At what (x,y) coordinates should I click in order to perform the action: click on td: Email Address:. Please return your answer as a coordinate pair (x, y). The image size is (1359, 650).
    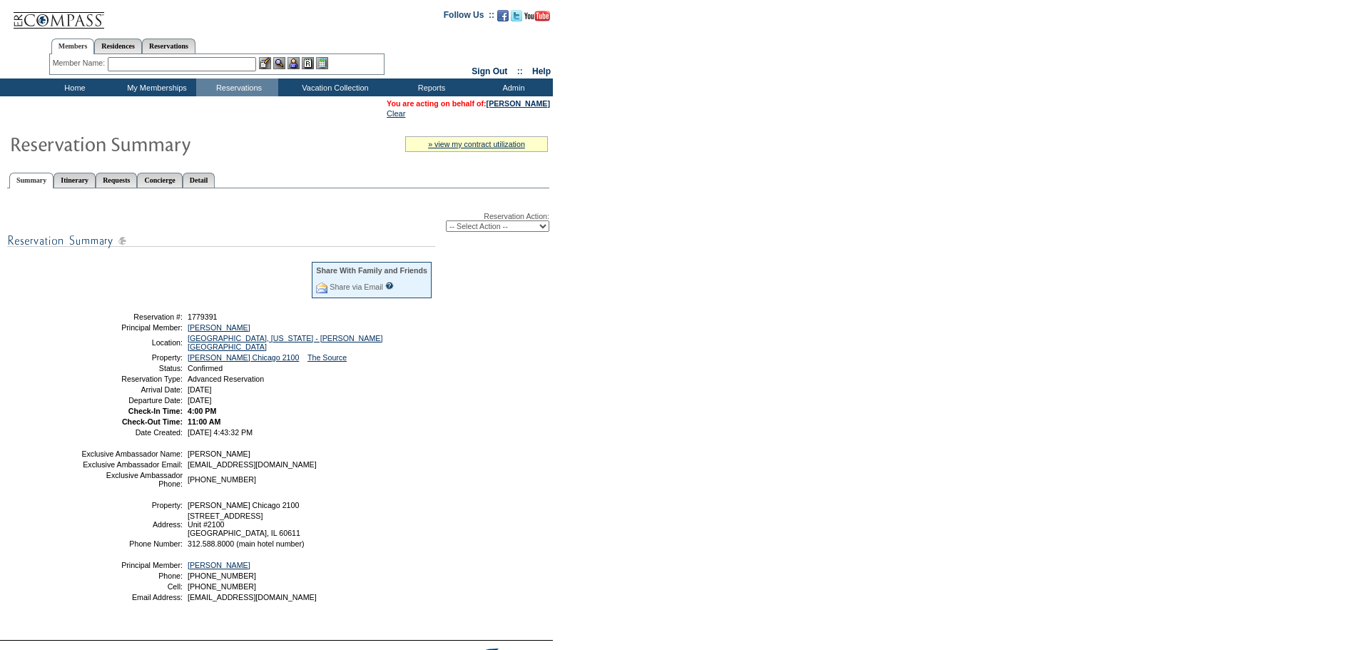
    Looking at the image, I should click on (131, 597).